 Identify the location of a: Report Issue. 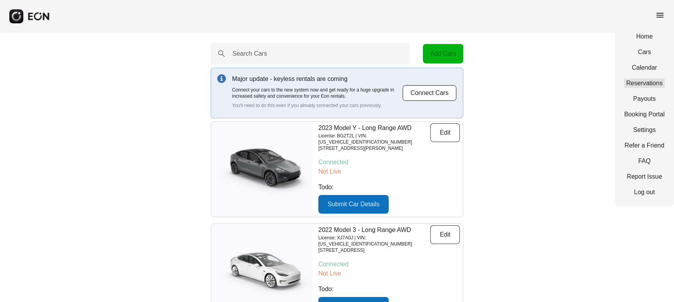
(644, 176).